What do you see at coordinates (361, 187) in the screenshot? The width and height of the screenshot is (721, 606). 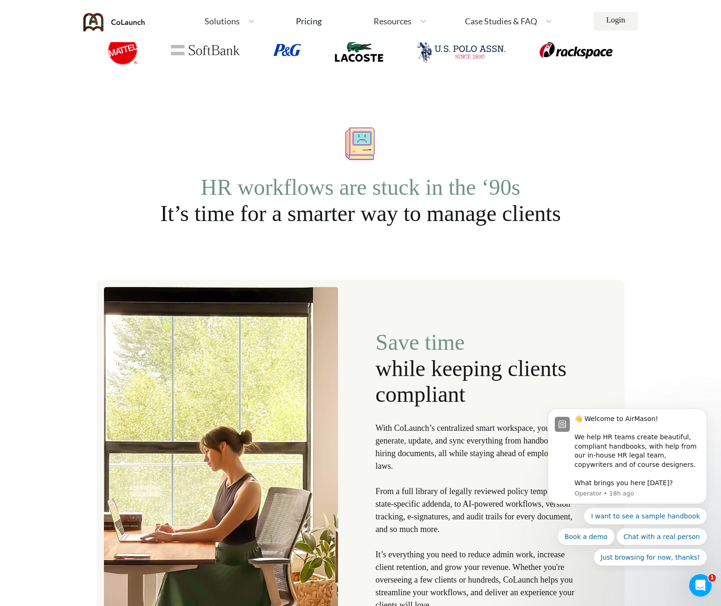 I see `span: HR workflows are stuck in the ‘90s` at bounding box center [361, 187].